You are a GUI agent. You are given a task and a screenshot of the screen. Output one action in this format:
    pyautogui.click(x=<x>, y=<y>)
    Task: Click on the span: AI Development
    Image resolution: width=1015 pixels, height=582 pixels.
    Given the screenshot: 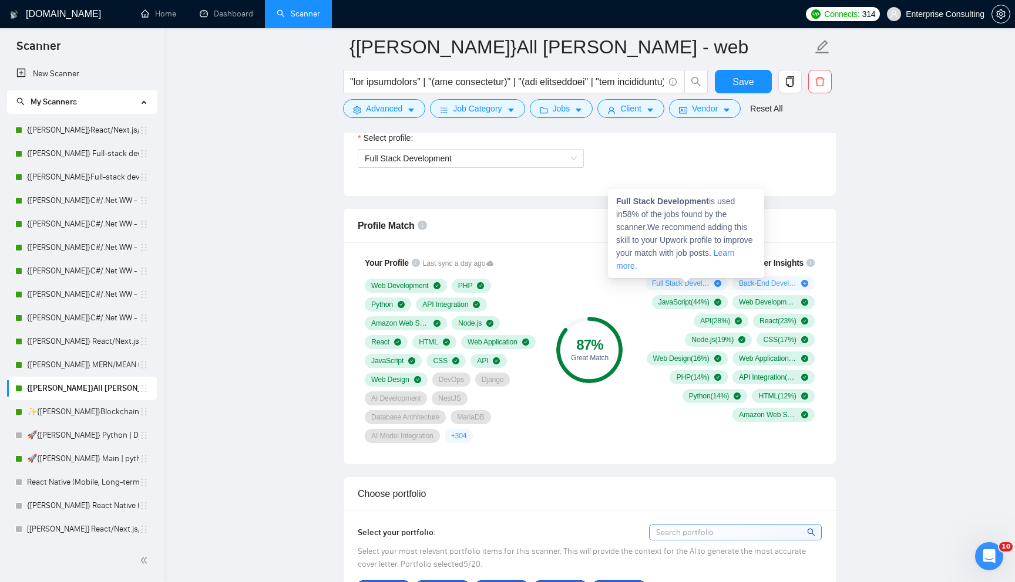 What is the action you would take?
    pyautogui.click(x=396, y=399)
    